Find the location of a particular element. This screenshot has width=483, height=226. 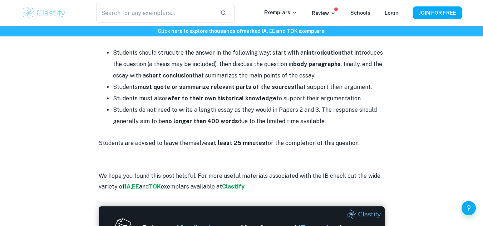

li: Students that support their argument. is located at coordinates (249, 87).